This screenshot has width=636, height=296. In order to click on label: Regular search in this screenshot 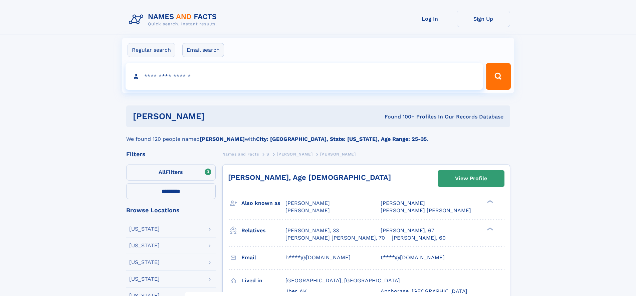, I will do `click(151, 50)`.